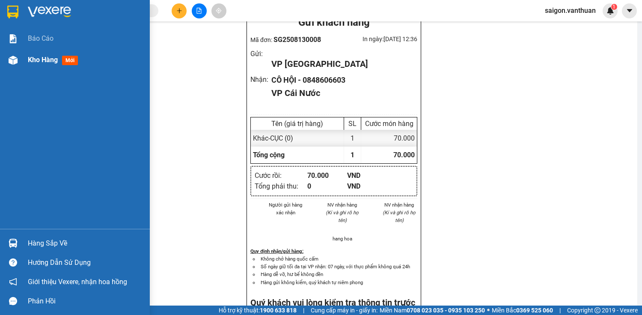 Image resolution: width=642 pixels, height=315 pixels. I want to click on li: Hàng dễ vỡ, hư bể không đền, so click(338, 274).